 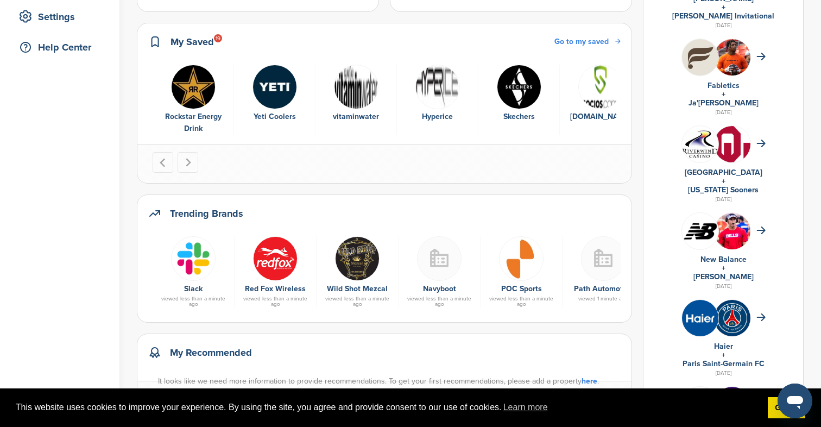 I want to click on a: Path Automotive, so click(x=603, y=288).